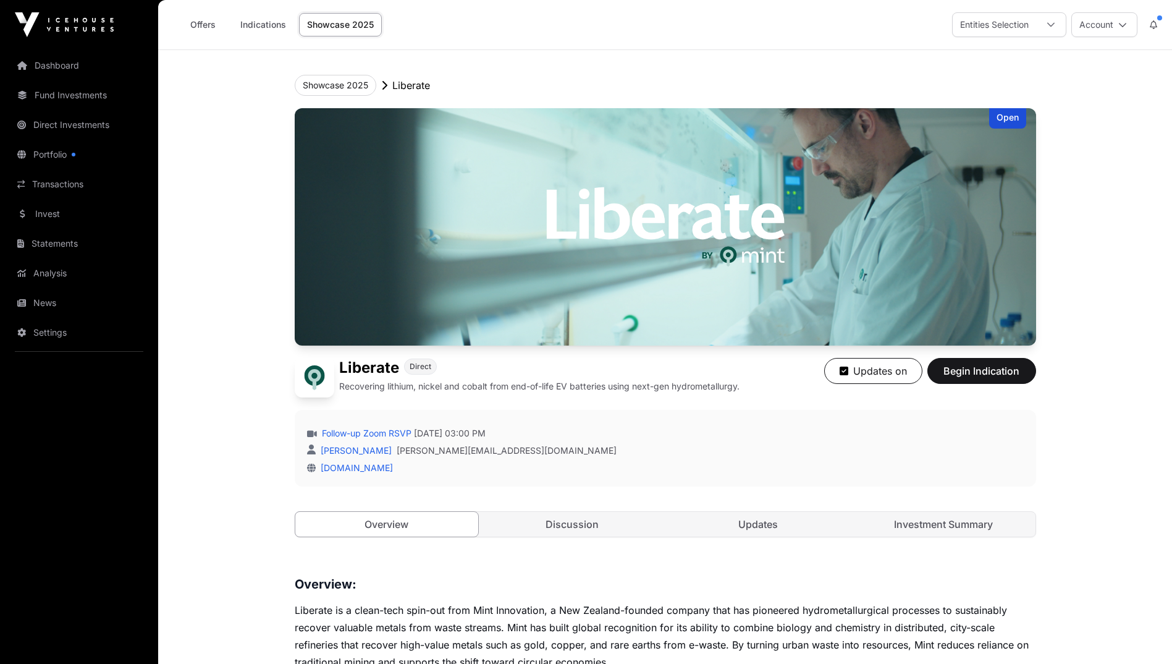  I want to click on a: Discussion, so click(572, 524).